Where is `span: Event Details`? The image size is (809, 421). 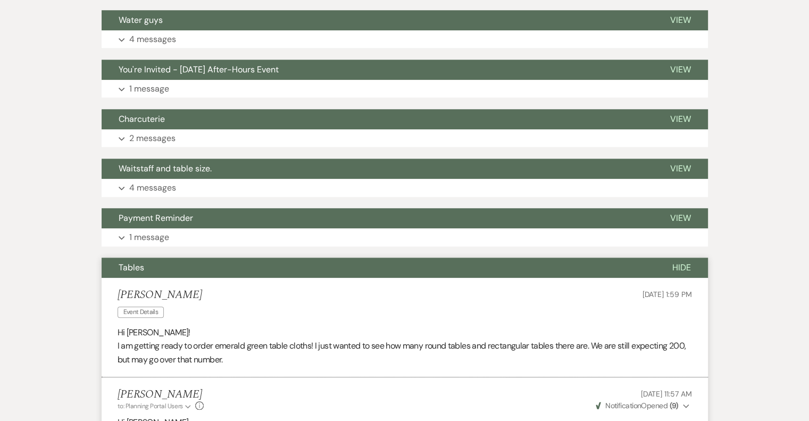
span: Event Details is located at coordinates (141, 312).